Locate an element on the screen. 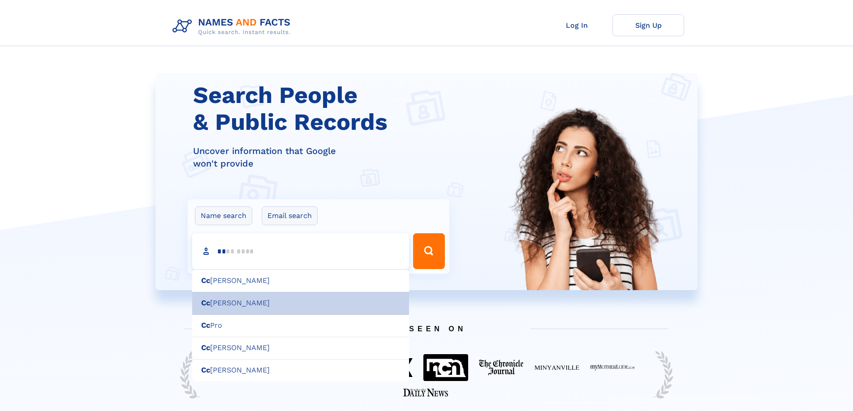 This screenshot has width=853, height=411. a: Log In is located at coordinates (577, 25).